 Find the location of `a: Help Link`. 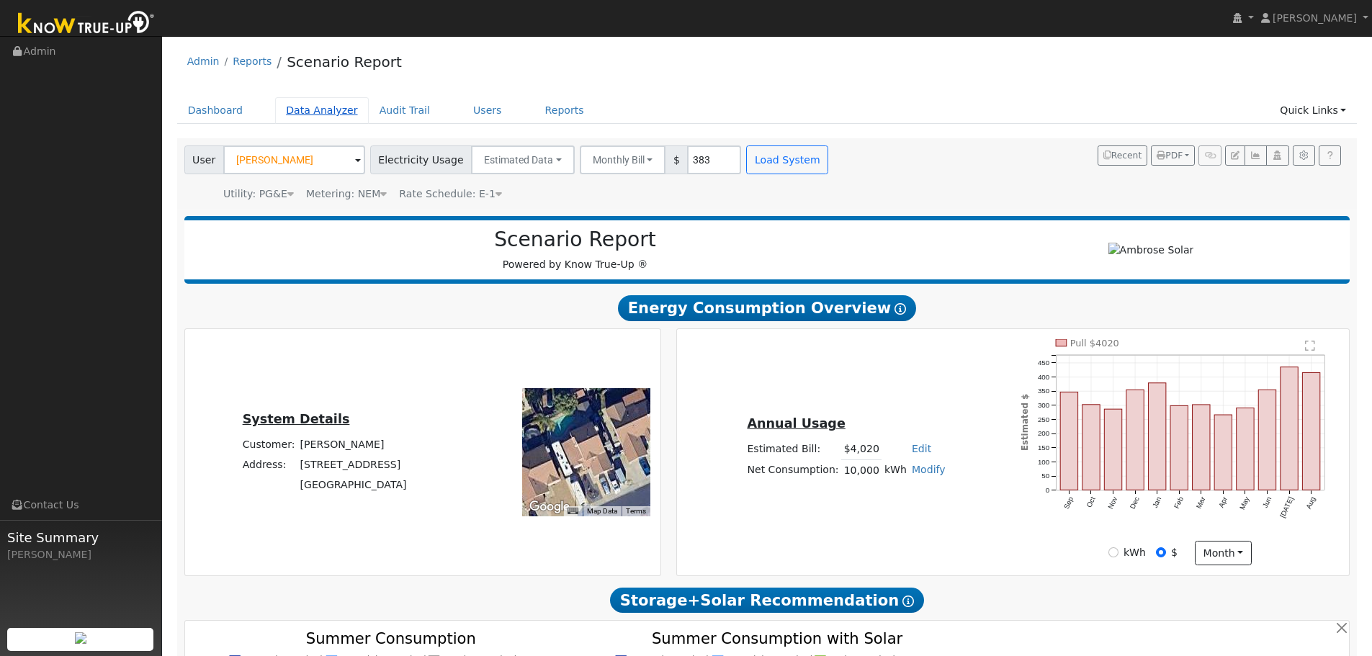

a: Help Link is located at coordinates (1329, 156).